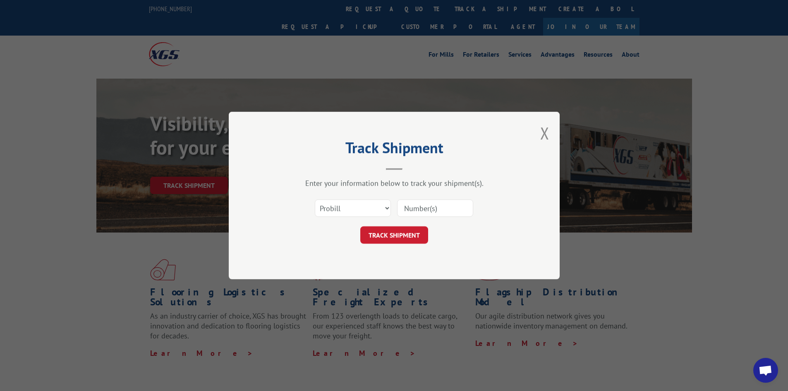 Image resolution: width=788 pixels, height=391 pixels. What do you see at coordinates (545, 133) in the screenshot?
I see `button: Close modal` at bounding box center [545, 133].